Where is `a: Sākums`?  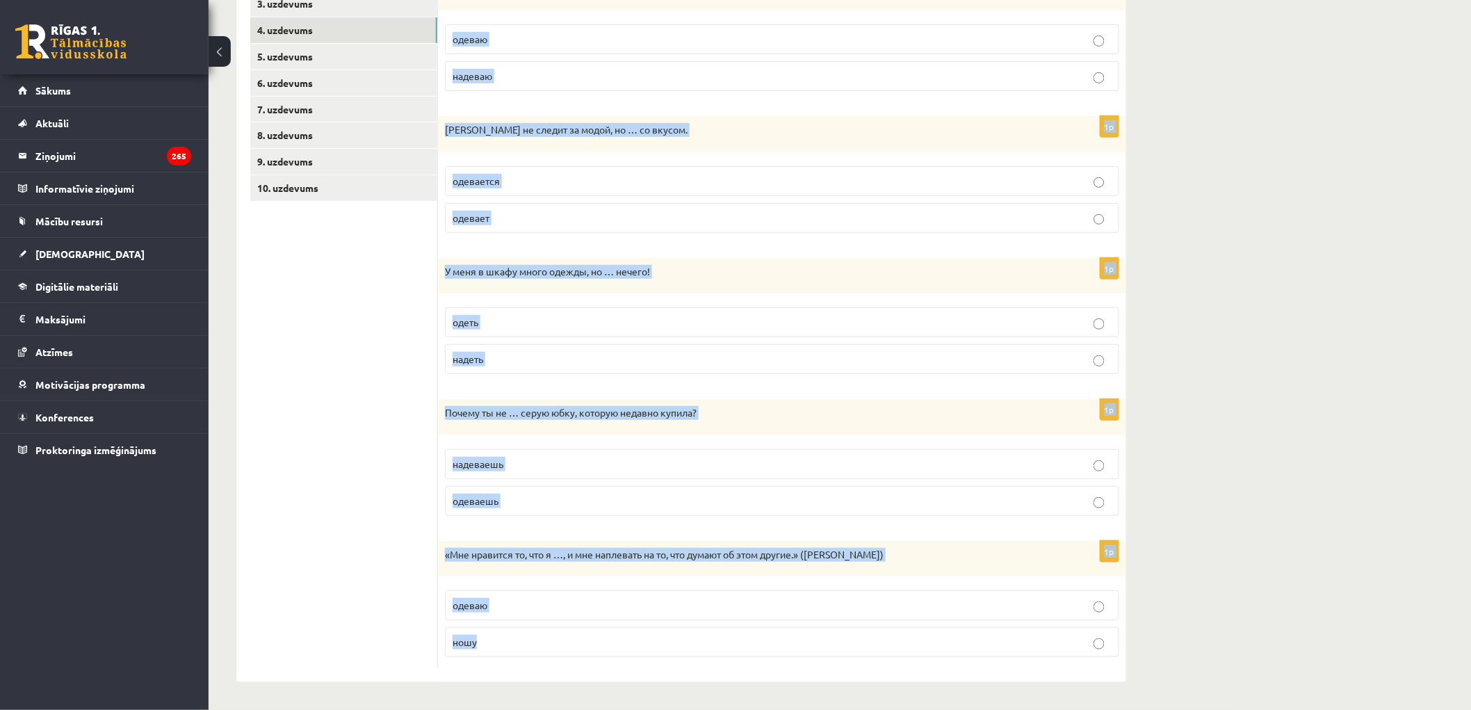 a: Sākums is located at coordinates (104, 90).